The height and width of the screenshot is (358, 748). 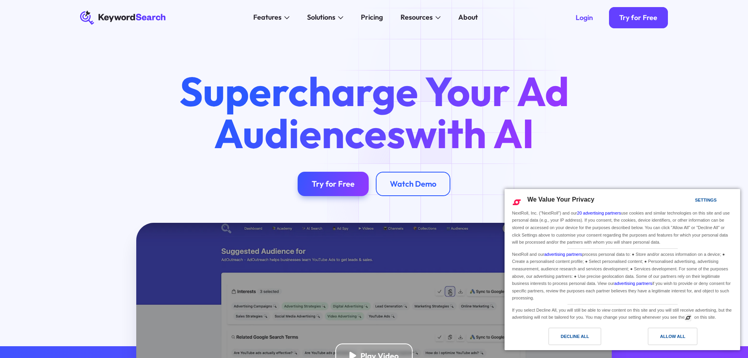 What do you see at coordinates (575, 336) in the screenshot?
I see `div: Decline All` at bounding box center [575, 336].